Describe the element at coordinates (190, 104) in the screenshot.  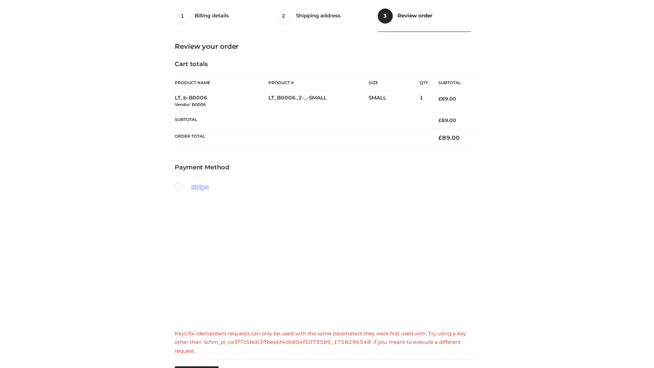
I see `small: Vendor: B0006` at that location.